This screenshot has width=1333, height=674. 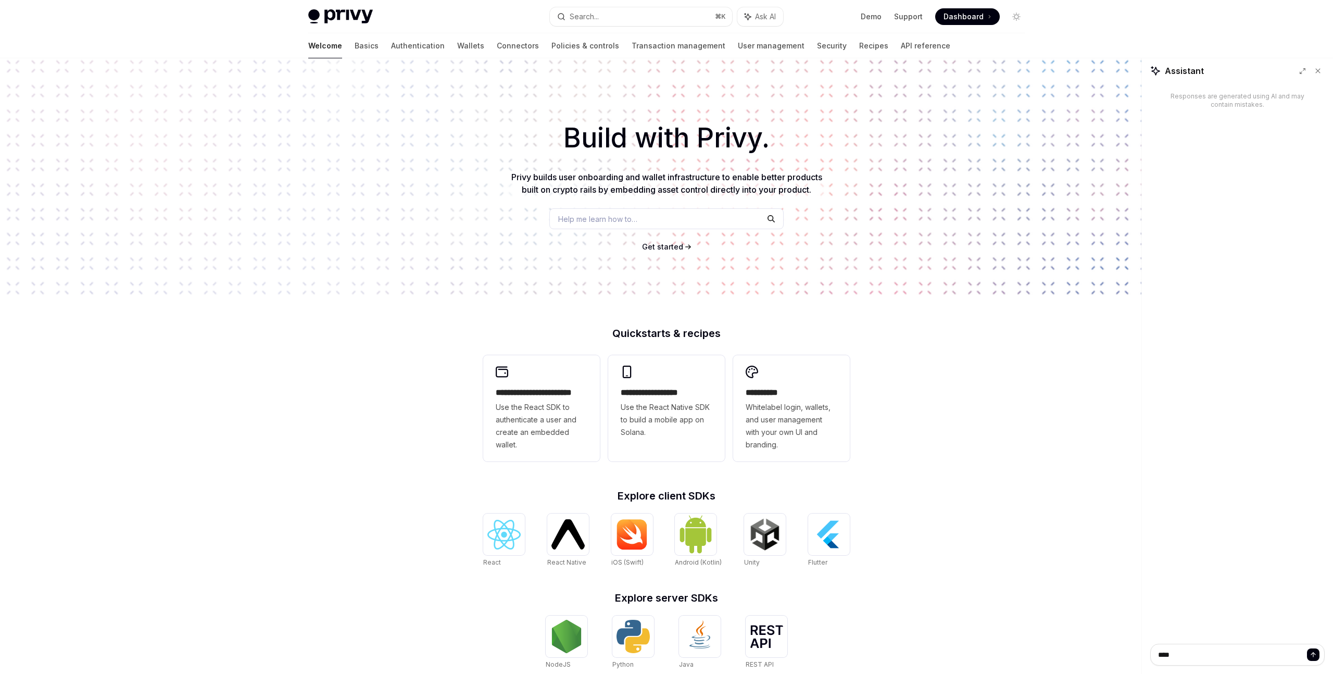 What do you see at coordinates (720, 17) in the screenshot?
I see `span: ⌘ K` at bounding box center [720, 17].